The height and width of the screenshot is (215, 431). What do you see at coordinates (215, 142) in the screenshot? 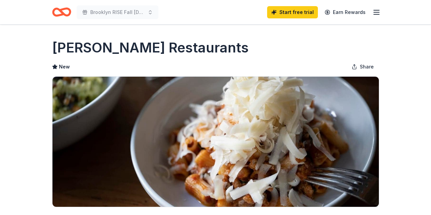
I see `img: Image for Ethan Stowell Restaurants` at bounding box center [215, 142].